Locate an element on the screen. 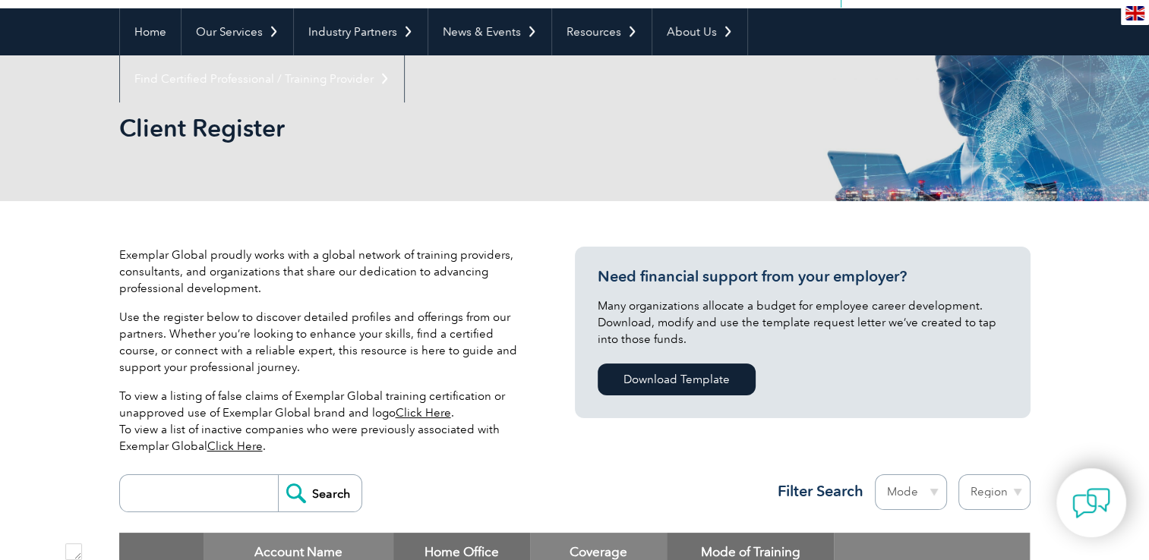 The image size is (1149, 560). input: Search is located at coordinates (320, 493).